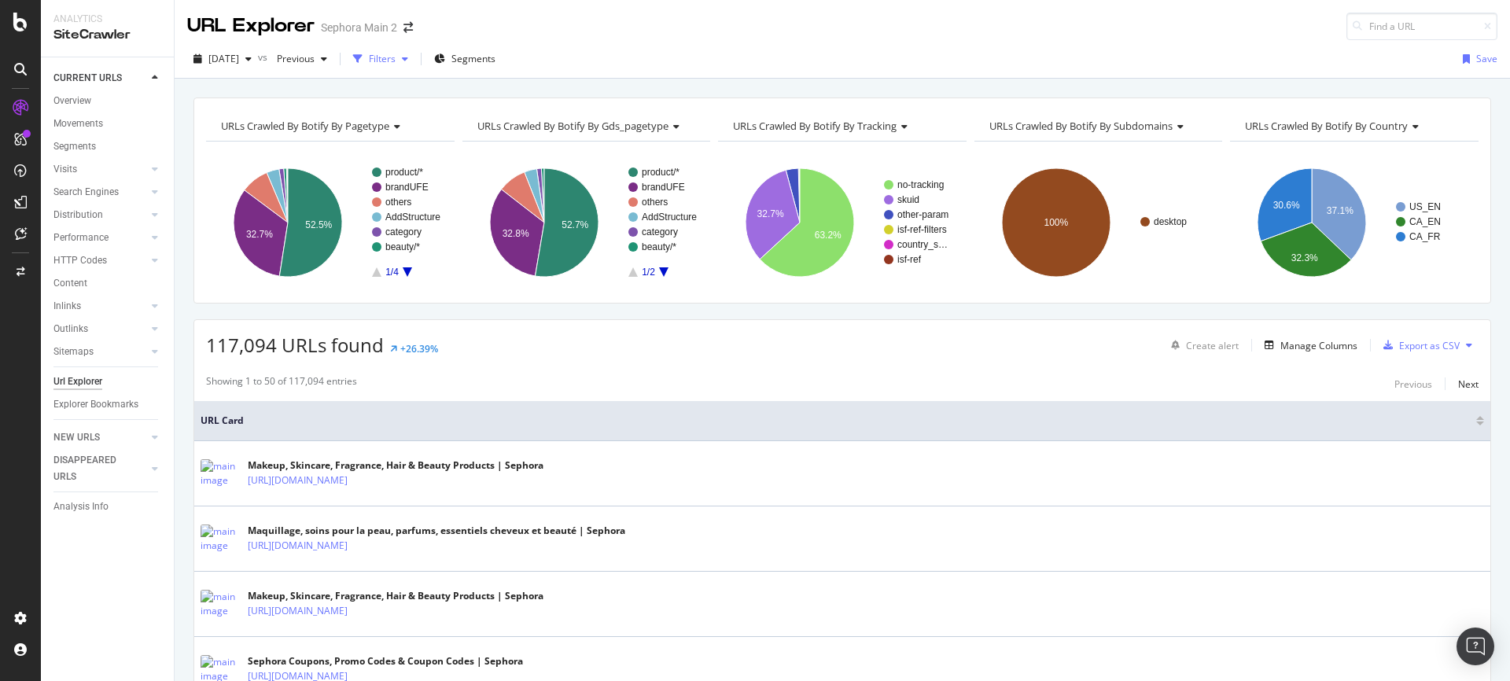 The image size is (1510, 681). What do you see at coordinates (1353, 126) in the screenshot?
I see `h4: URLs Crawled By Botify By country` at bounding box center [1353, 126].